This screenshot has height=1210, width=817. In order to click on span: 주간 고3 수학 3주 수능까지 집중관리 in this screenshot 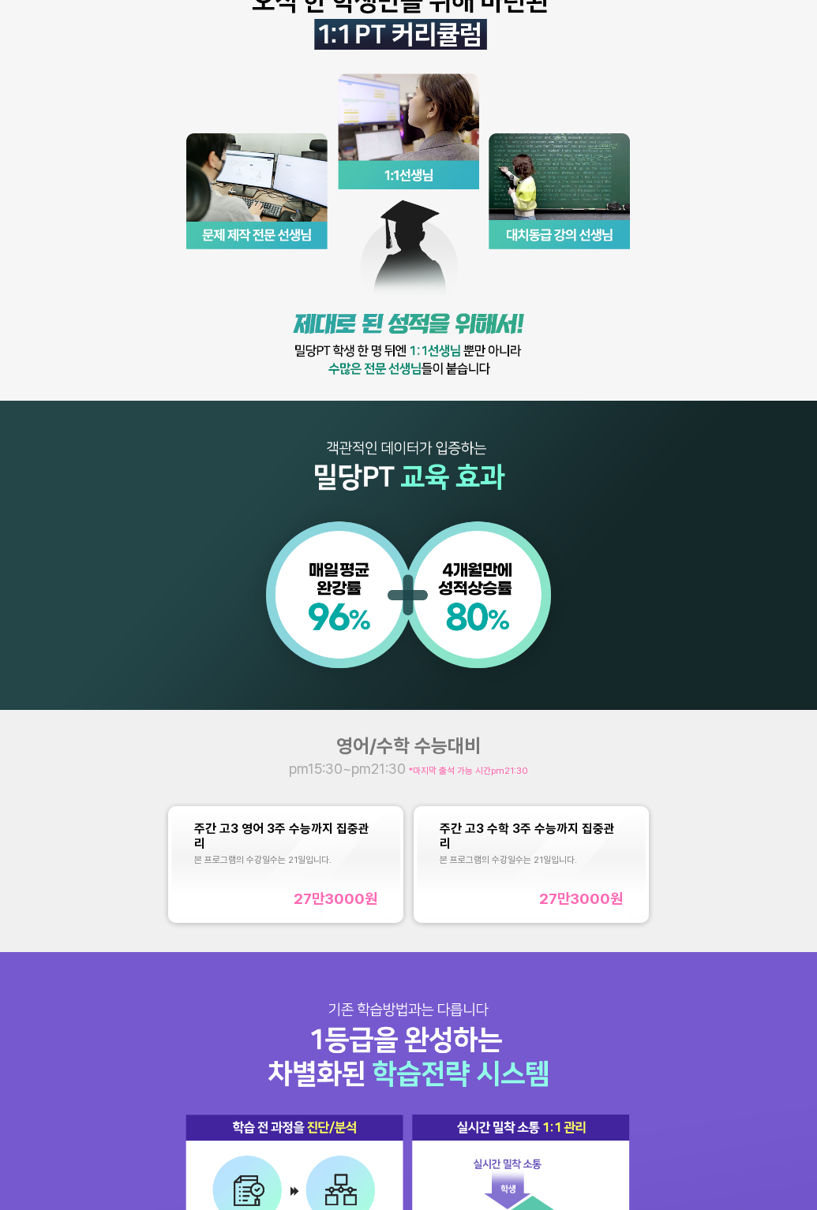, I will do `click(527, 836)`.